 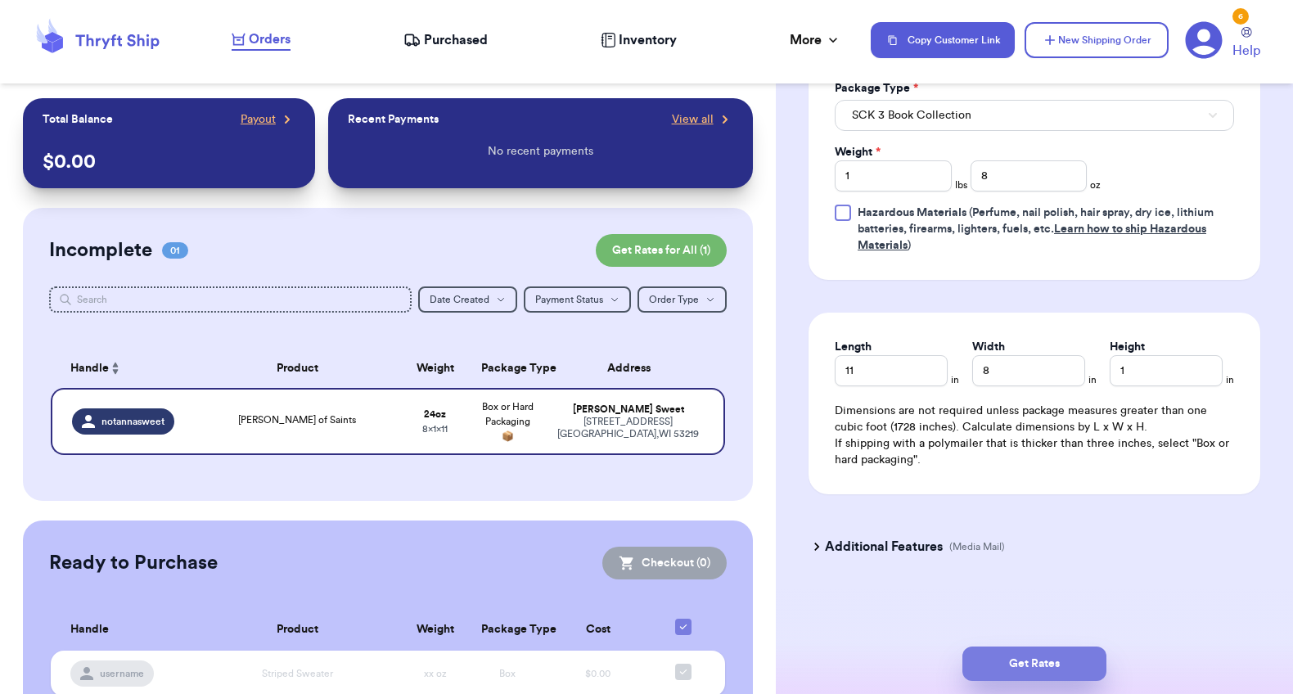 What do you see at coordinates (692, 119) in the screenshot?
I see `span: View all` at bounding box center [692, 119].